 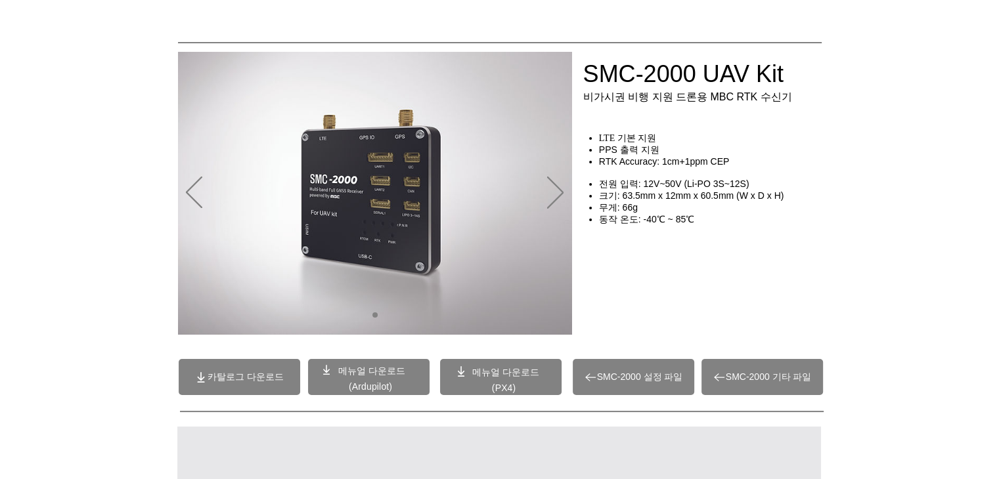 What do you see at coordinates (618, 208) in the screenshot?
I see `span: 무게: 66g` at bounding box center [618, 208].